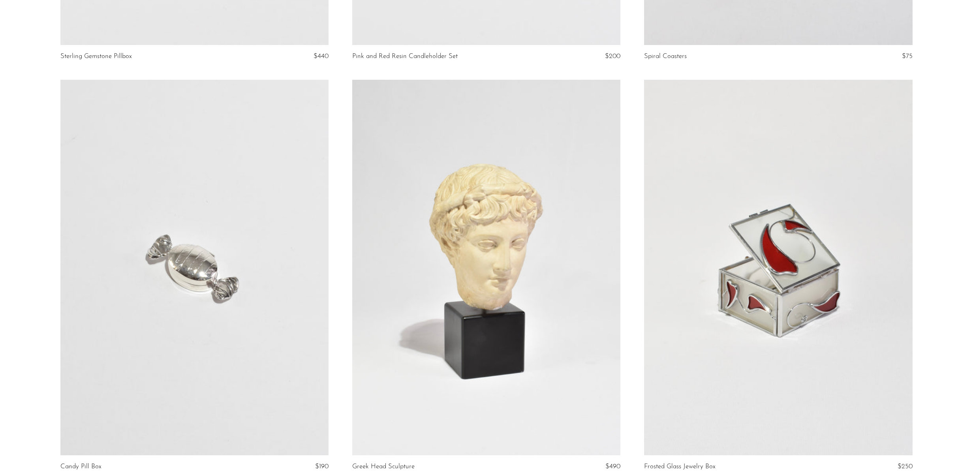 This screenshot has width=973, height=475. I want to click on span: $490, so click(613, 466).